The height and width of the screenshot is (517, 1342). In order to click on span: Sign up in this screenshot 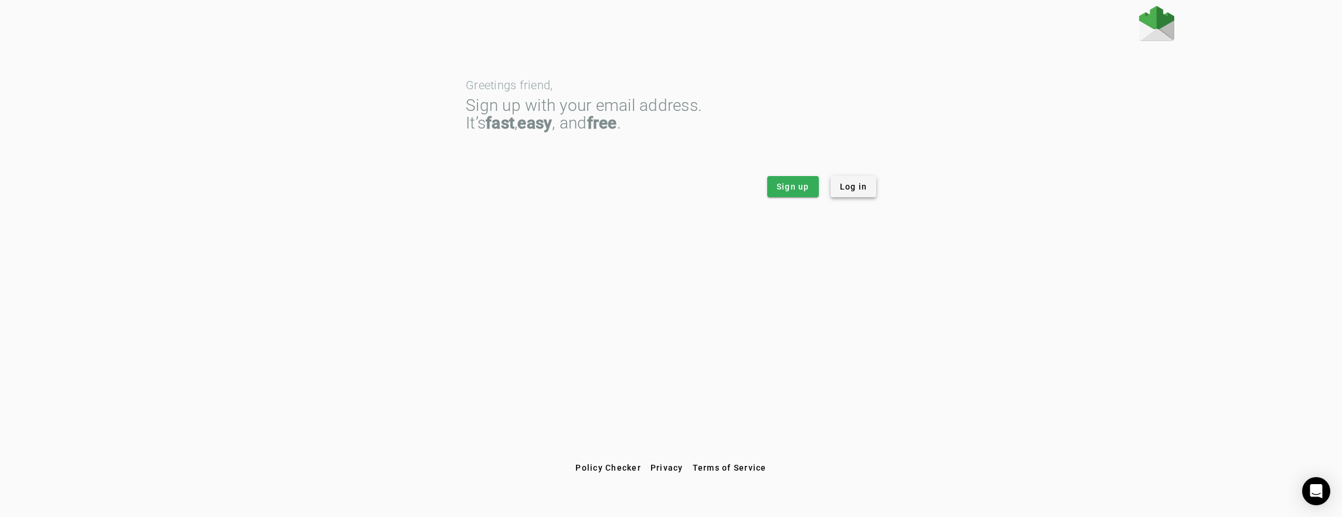, I will do `click(793, 187)`.